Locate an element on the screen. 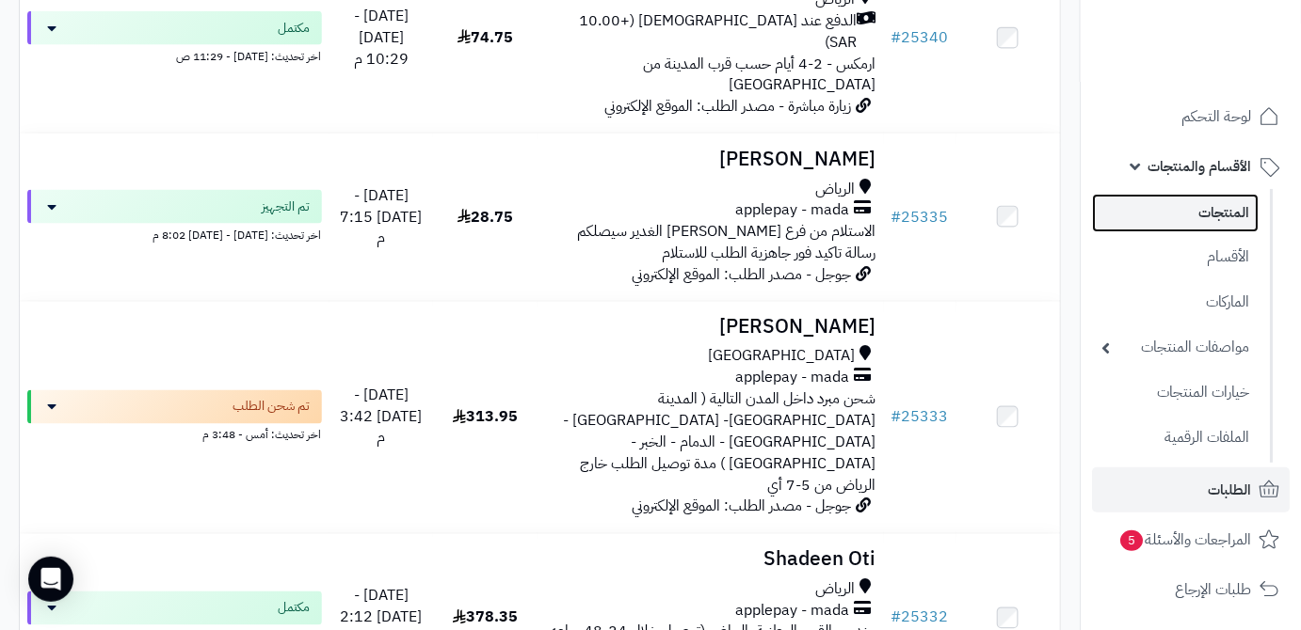 This screenshot has width=1301, height=630. div: Open Intercom Messenger is located at coordinates (51, 580).